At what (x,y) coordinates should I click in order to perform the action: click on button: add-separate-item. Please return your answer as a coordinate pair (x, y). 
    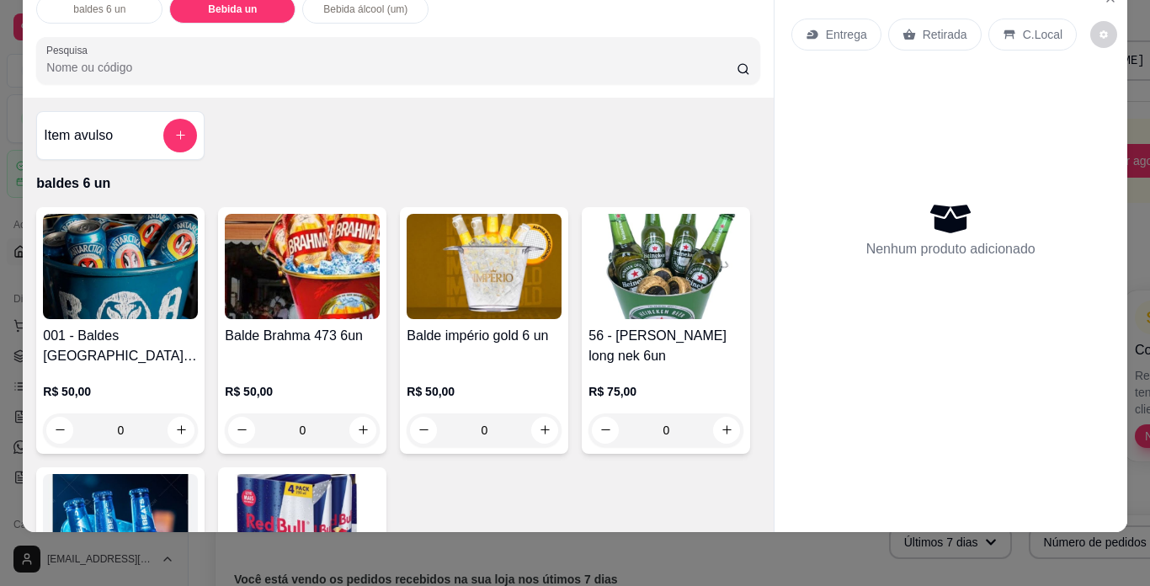
    Looking at the image, I should click on (180, 136).